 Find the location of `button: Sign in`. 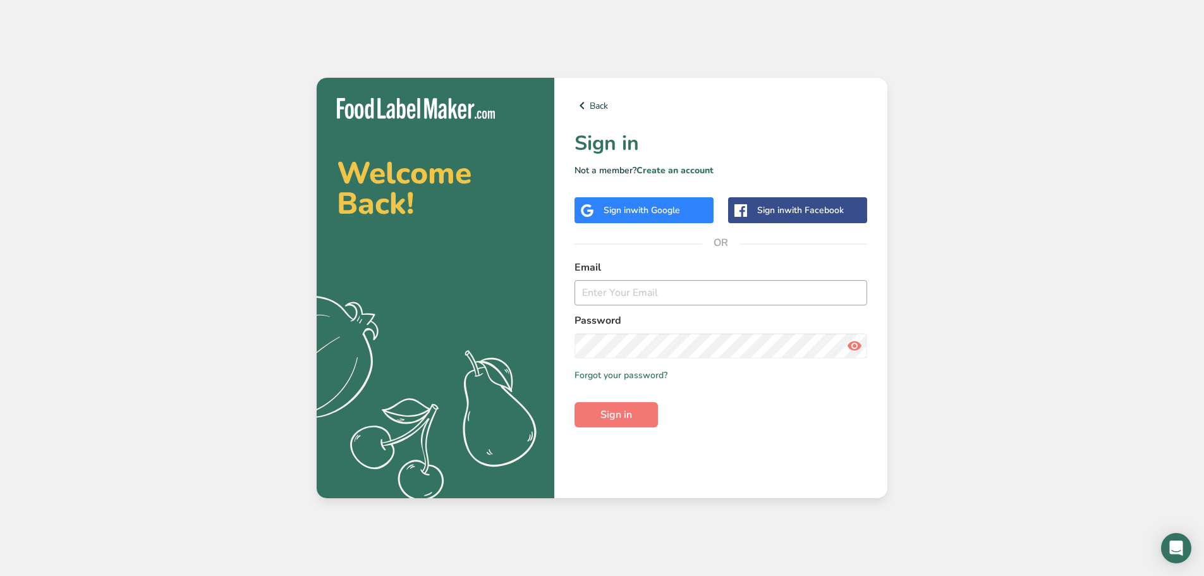

button: Sign in is located at coordinates (616, 415).